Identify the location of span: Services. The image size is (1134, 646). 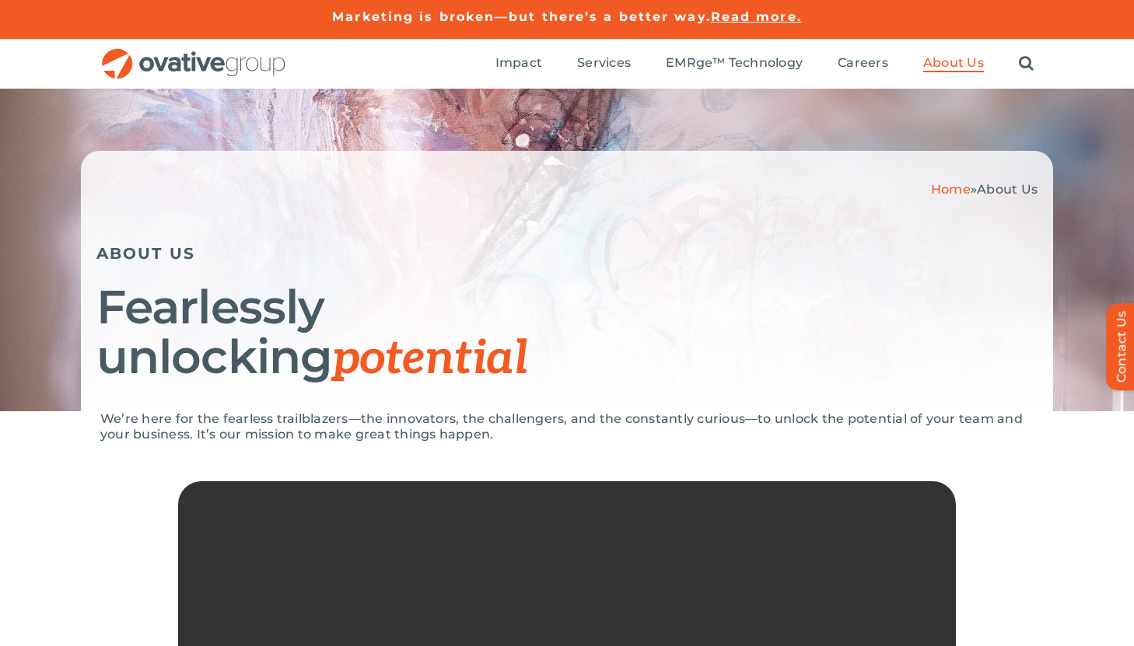
(604, 63).